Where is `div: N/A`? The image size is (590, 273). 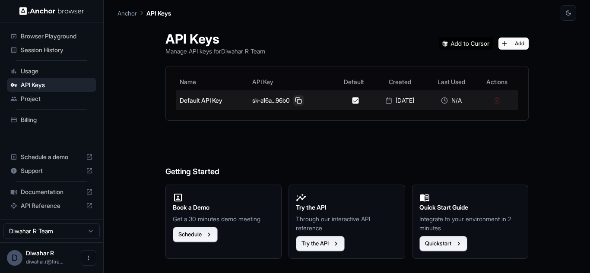 div: N/A is located at coordinates (451, 101).